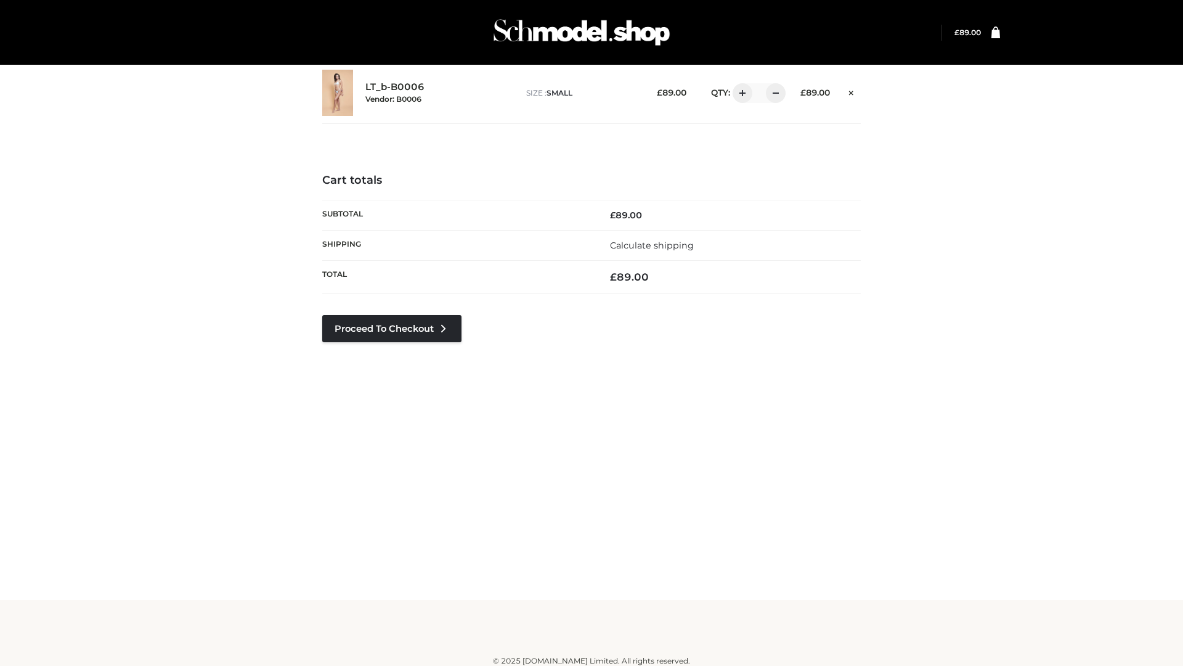  What do you see at coordinates (582, 32) in the screenshot?
I see `img: Schmodel Admin 964` at bounding box center [582, 32].